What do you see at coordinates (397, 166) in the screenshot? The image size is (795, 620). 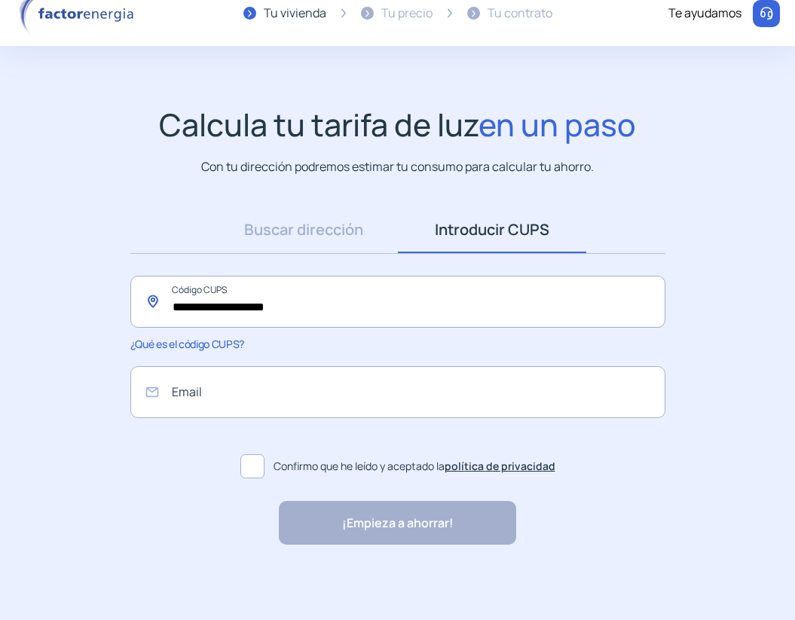 I see `p: Con tu dirección podremos estimar tu consumo para calcular tu ahorro.` at bounding box center [397, 166].